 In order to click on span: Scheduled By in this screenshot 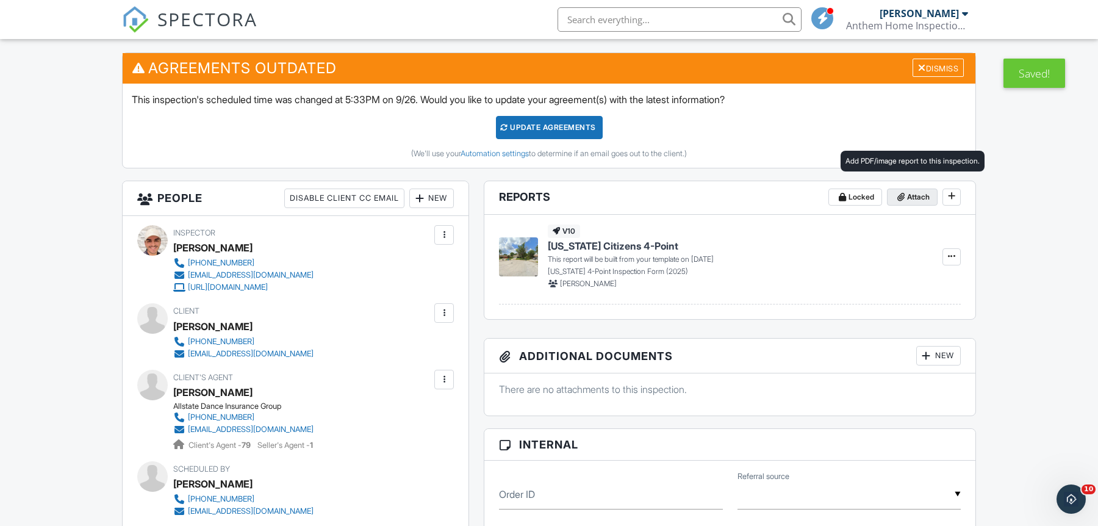, I will do `click(201, 469)`.